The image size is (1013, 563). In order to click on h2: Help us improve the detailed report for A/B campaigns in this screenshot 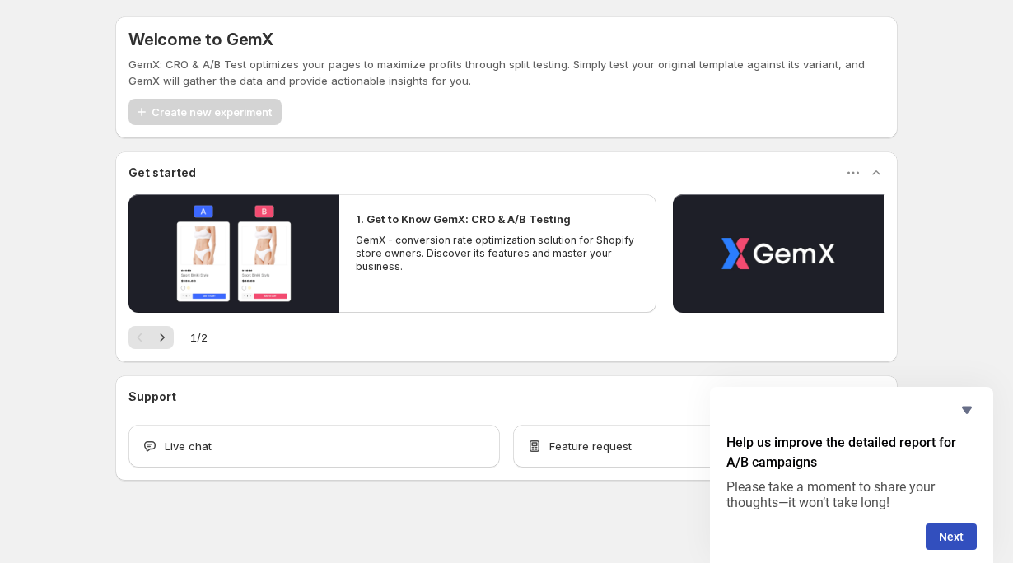, I will do `click(852, 453)`.